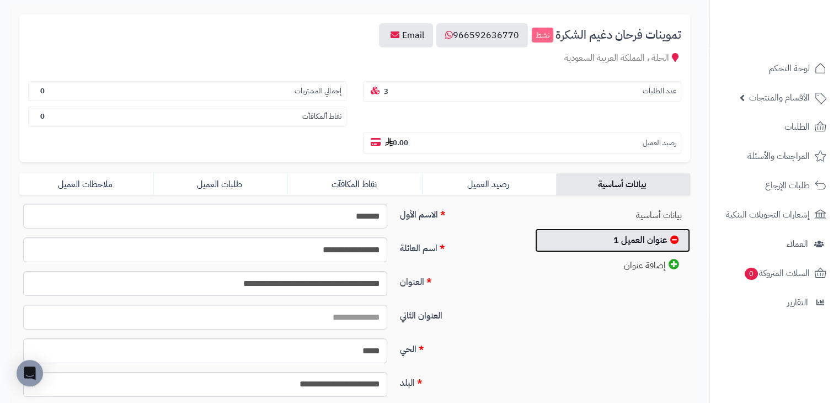 This screenshot has width=839, height=403. I want to click on a: المراجعات والأسئلة, so click(774, 156).